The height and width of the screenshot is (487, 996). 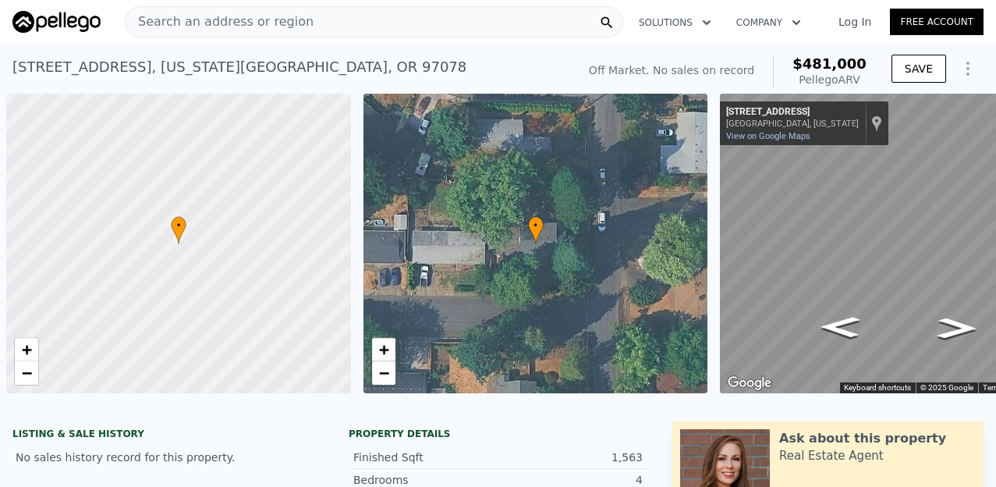 What do you see at coordinates (855, 22) in the screenshot?
I see `a: Log In` at bounding box center [855, 22].